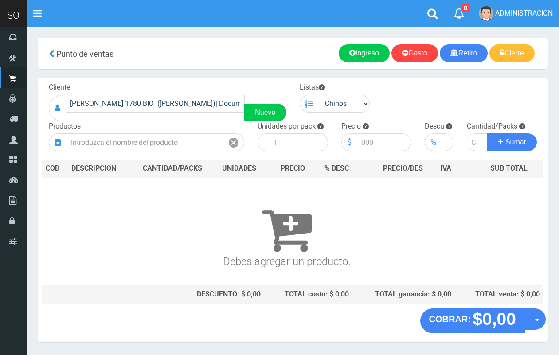 Image resolution: width=559 pixels, height=355 pixels. Describe the element at coordinates (286, 126) in the screenshot. I see `label: Unidades por pack` at that location.